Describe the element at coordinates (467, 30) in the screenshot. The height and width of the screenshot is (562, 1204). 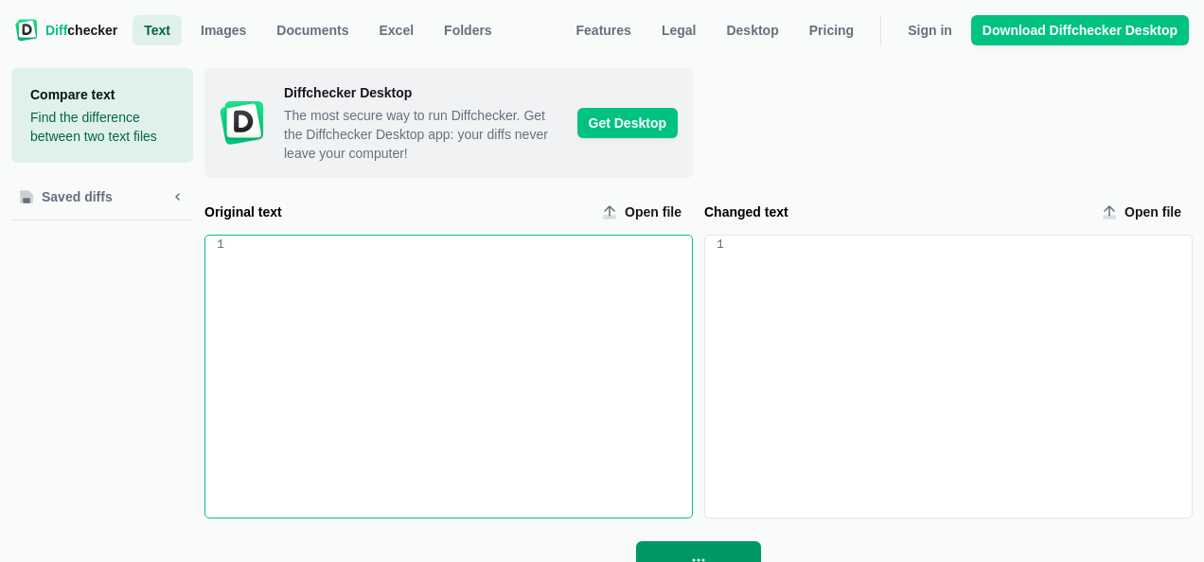
I see `button: Folders` at that location.